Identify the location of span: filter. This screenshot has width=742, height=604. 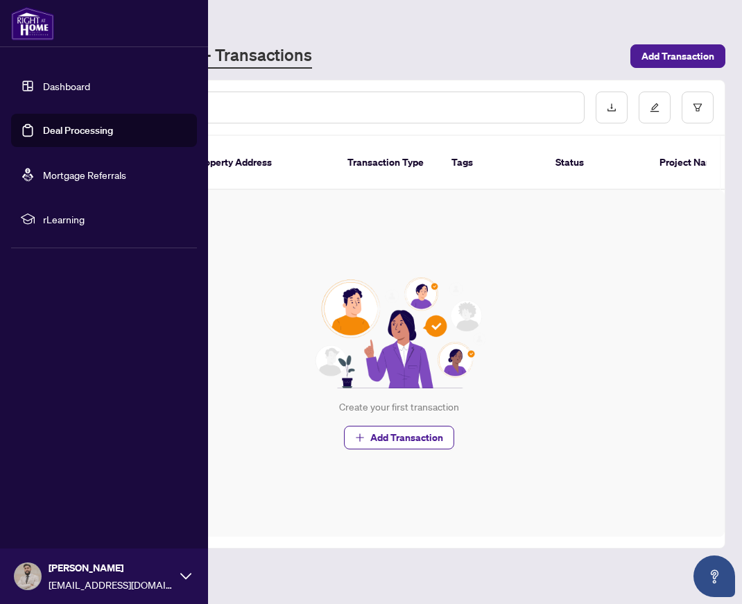
(698, 108).